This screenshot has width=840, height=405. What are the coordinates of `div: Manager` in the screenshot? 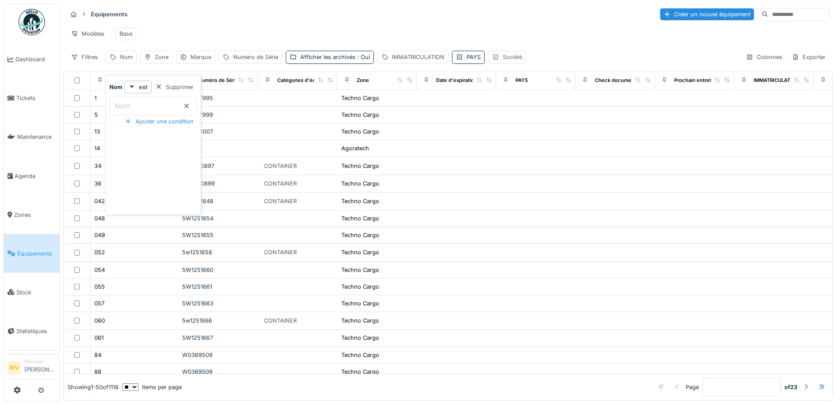 It's located at (40, 362).